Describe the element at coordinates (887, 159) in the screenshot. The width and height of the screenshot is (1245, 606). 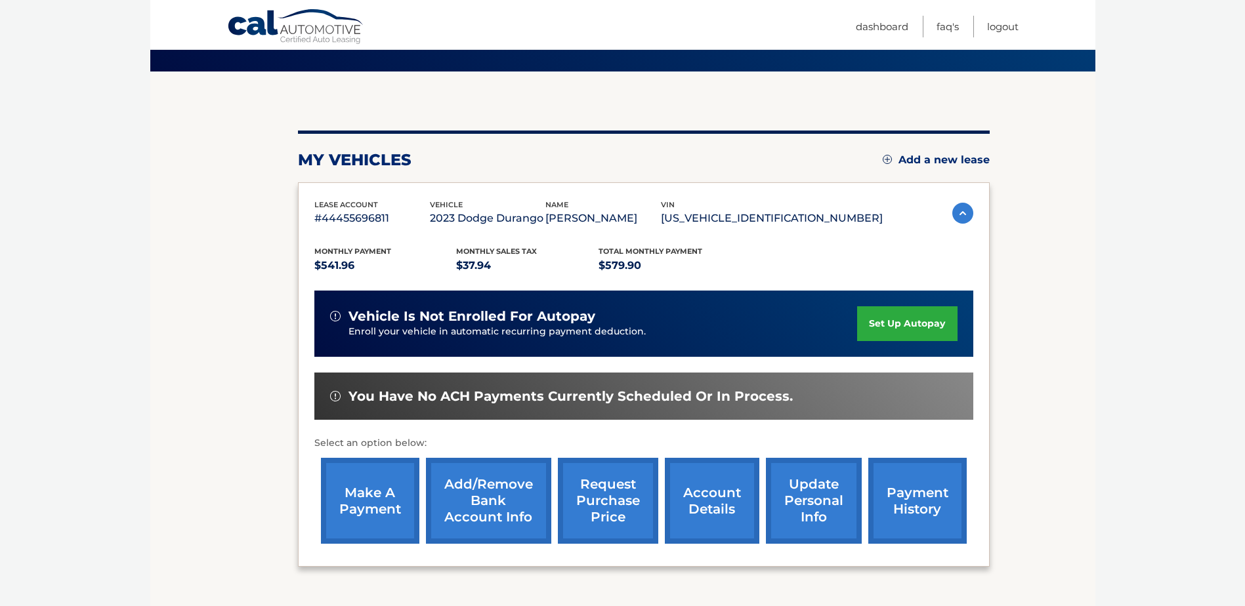
I see `img: add.svg` at that location.